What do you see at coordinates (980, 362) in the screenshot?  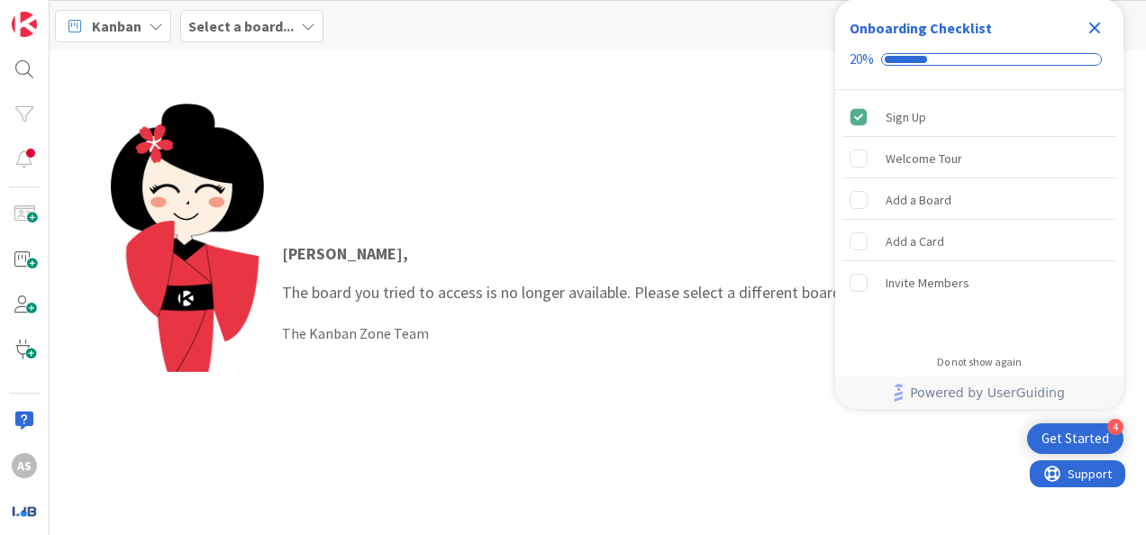 I see `div: Do not show again` at bounding box center [980, 362].